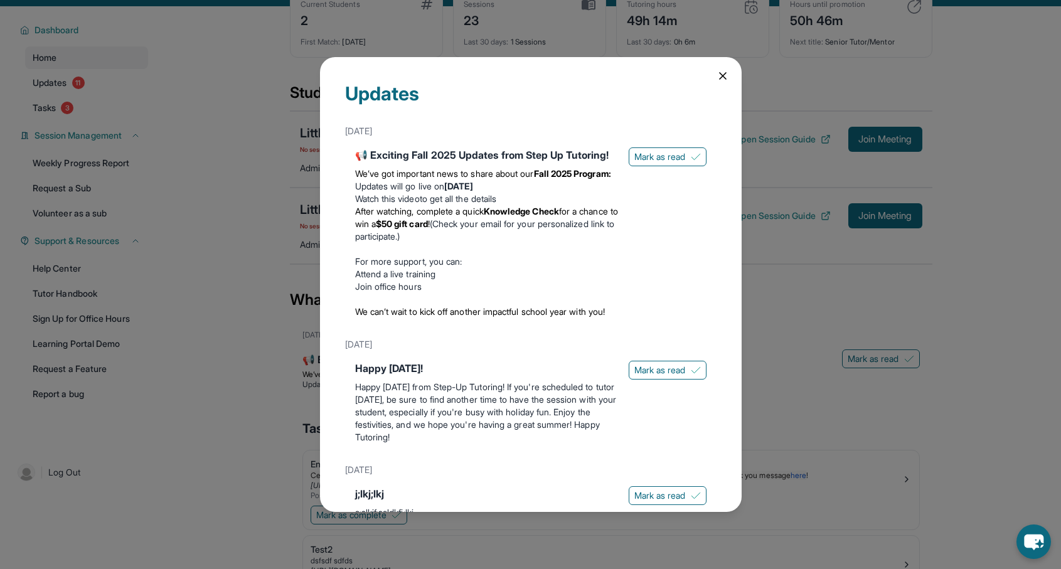 The image size is (1061, 569). Describe the element at coordinates (531, 101) in the screenshot. I see `div: Updates` at that location.